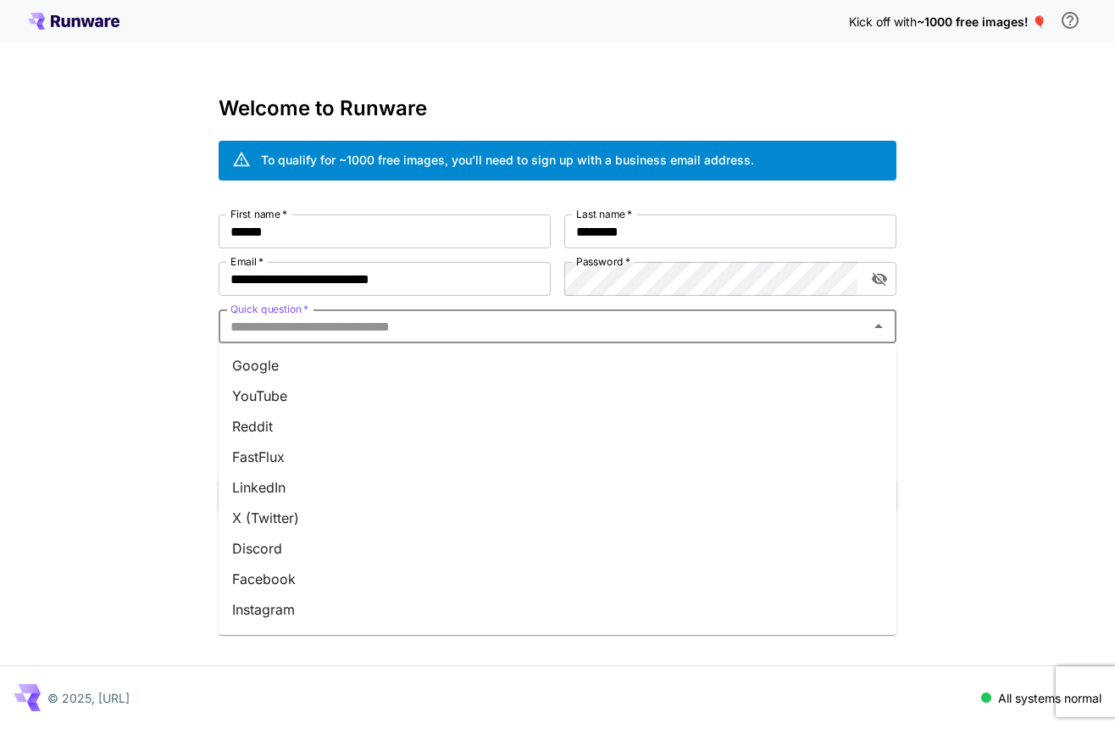 This screenshot has width=1115, height=729. Describe the element at coordinates (558, 518) in the screenshot. I see `li: X (Twitter)` at that location.